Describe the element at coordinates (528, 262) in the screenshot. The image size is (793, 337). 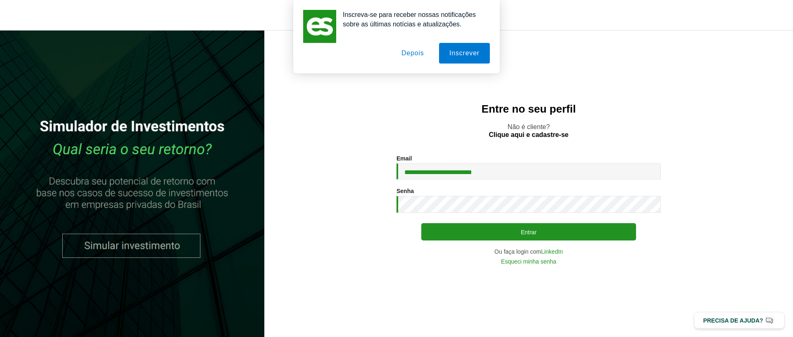
I see `a: Esqueci minha senha` at that location.